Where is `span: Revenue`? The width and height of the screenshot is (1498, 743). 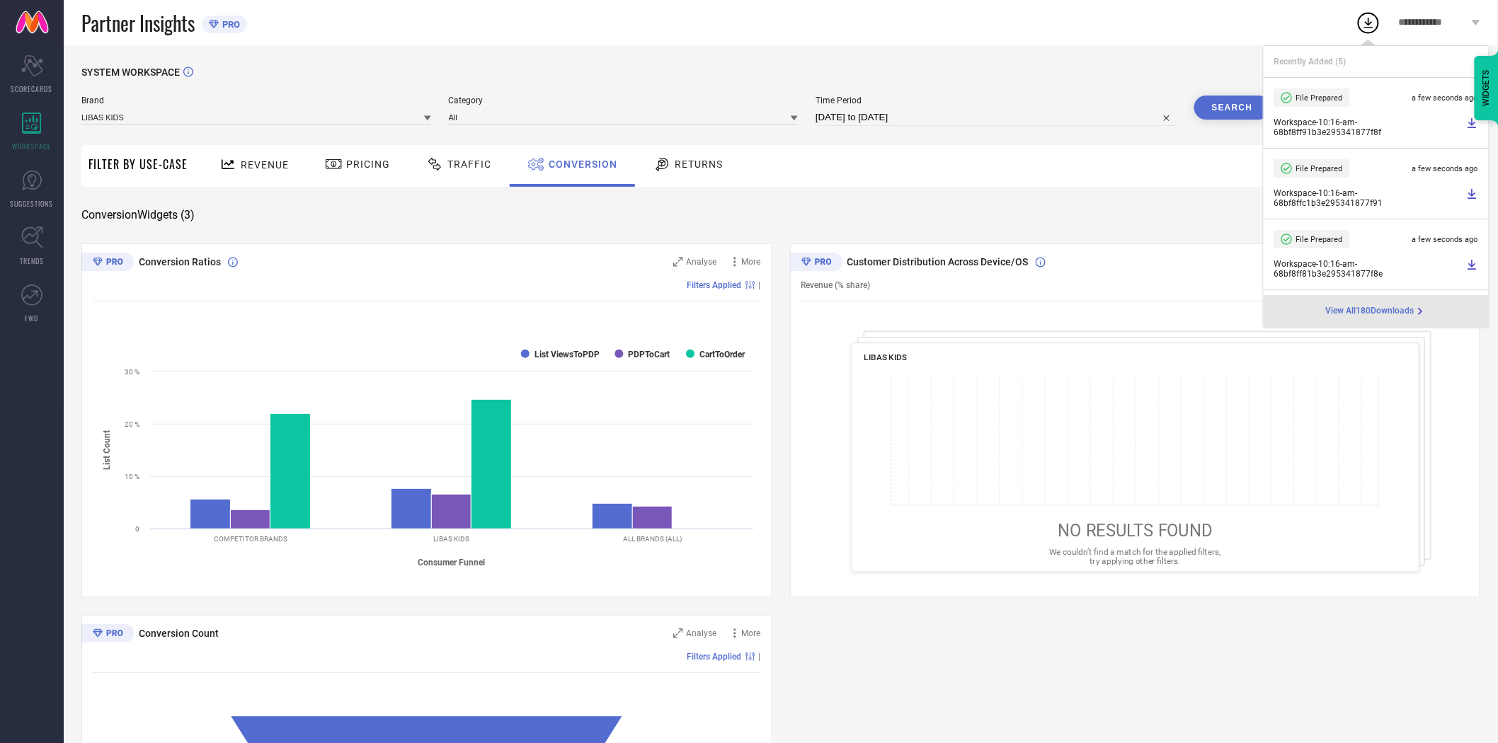
span: Revenue is located at coordinates (265, 165).